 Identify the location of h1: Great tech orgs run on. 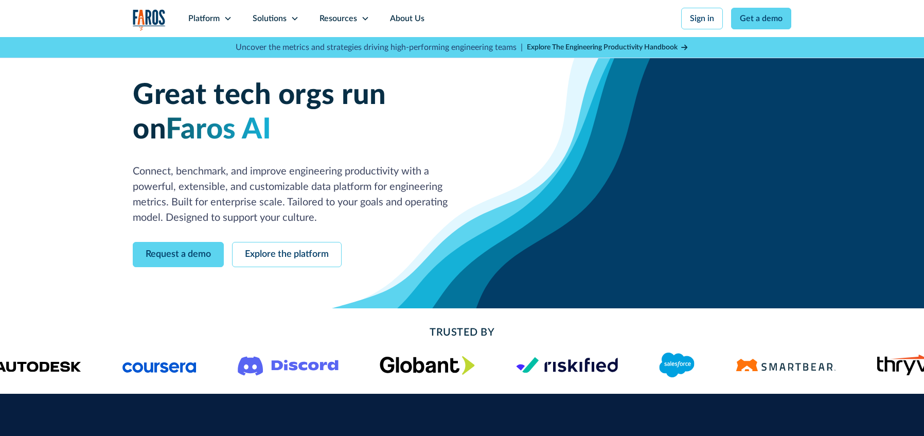
(297, 113).